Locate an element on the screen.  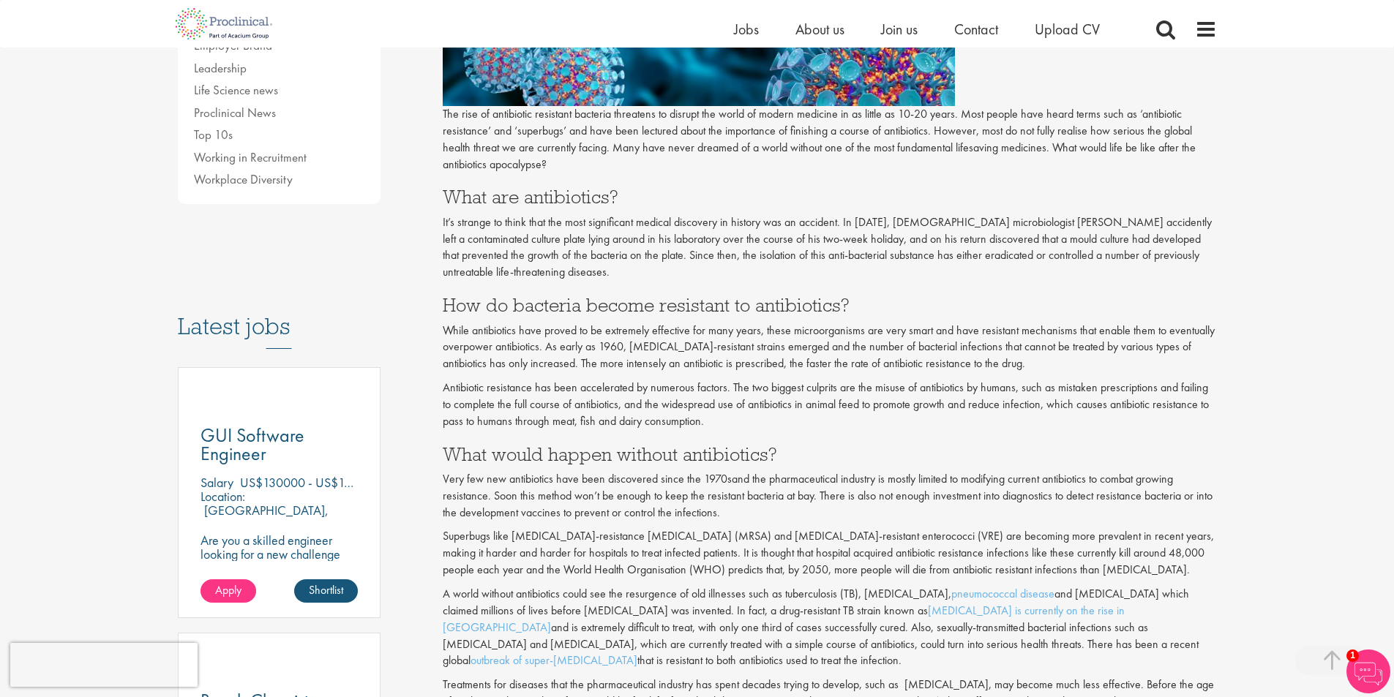
a: Shortlist is located at coordinates (326, 591).